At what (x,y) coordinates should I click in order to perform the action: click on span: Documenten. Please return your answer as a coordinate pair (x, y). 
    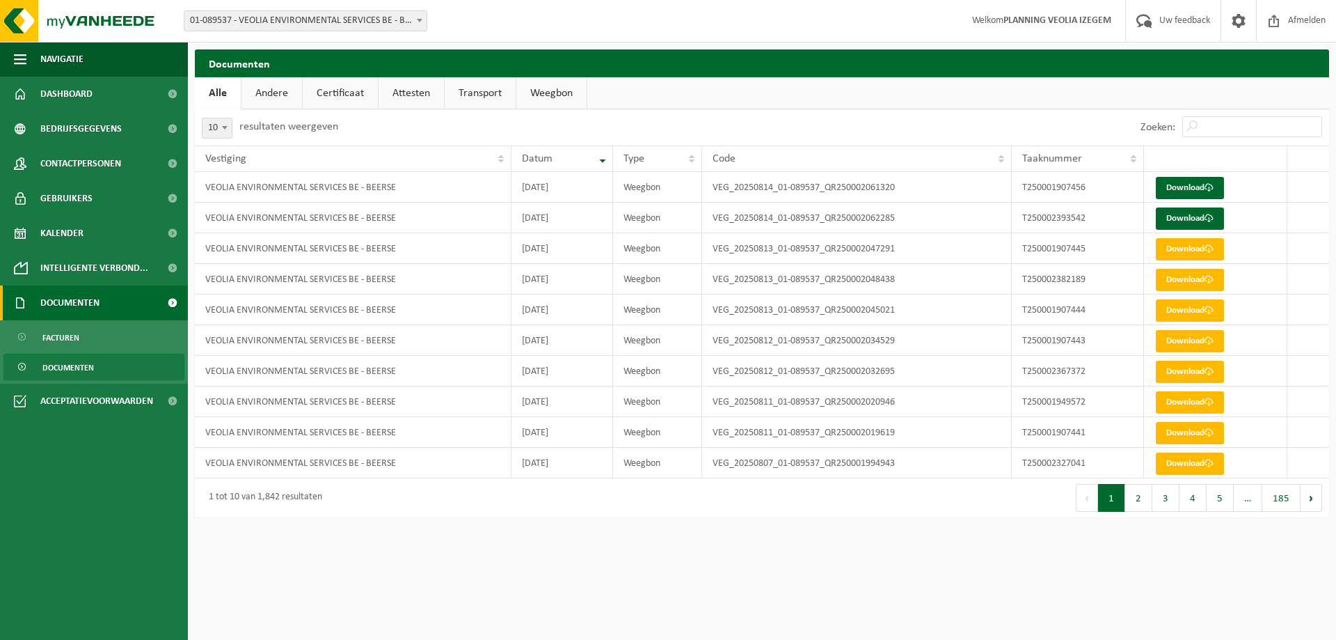
    Looking at the image, I should click on (70, 303).